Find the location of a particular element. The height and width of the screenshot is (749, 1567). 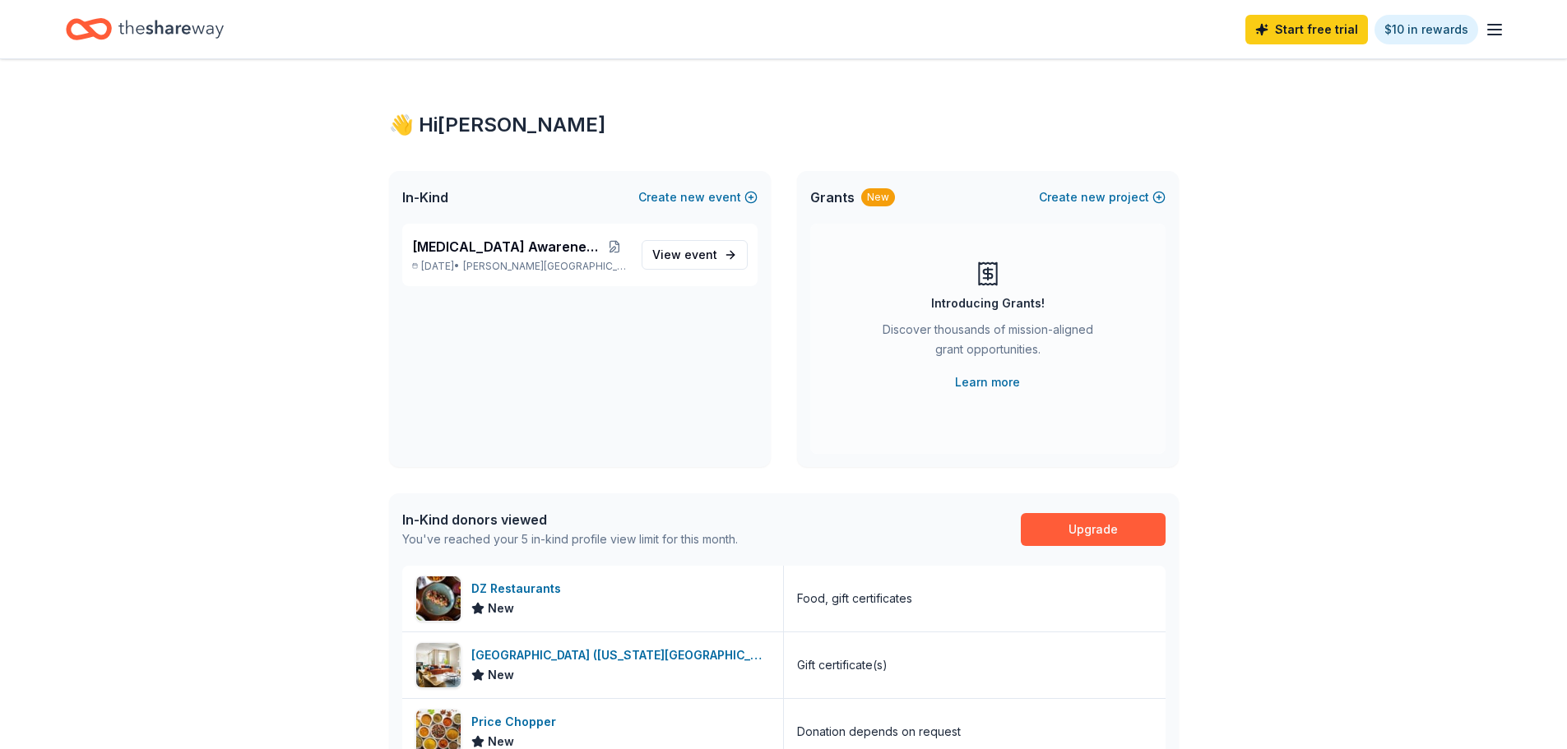

div: Gift certificate(s) is located at coordinates (842, 665).